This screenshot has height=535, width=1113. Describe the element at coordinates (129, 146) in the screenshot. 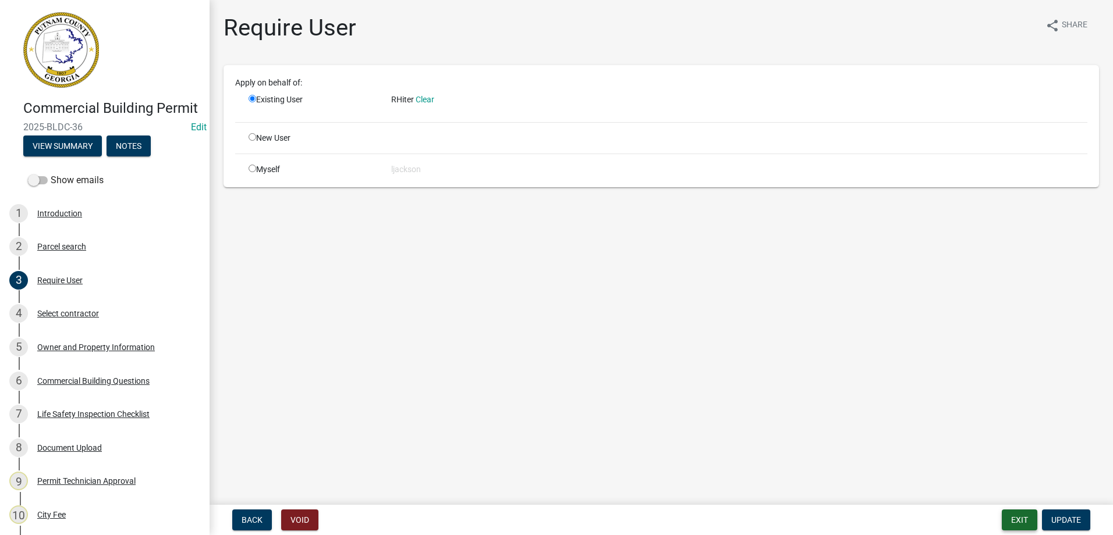

I see `button: Notes` at that location.